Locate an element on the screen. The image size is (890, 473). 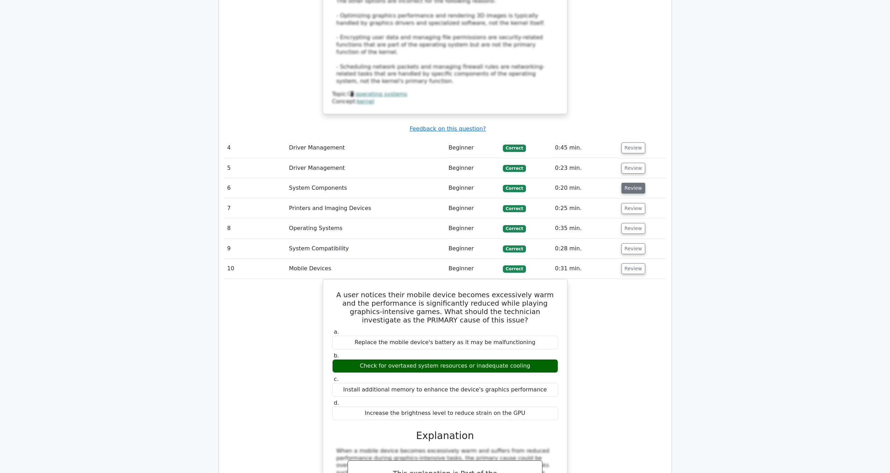
span: a. is located at coordinates (336, 331).